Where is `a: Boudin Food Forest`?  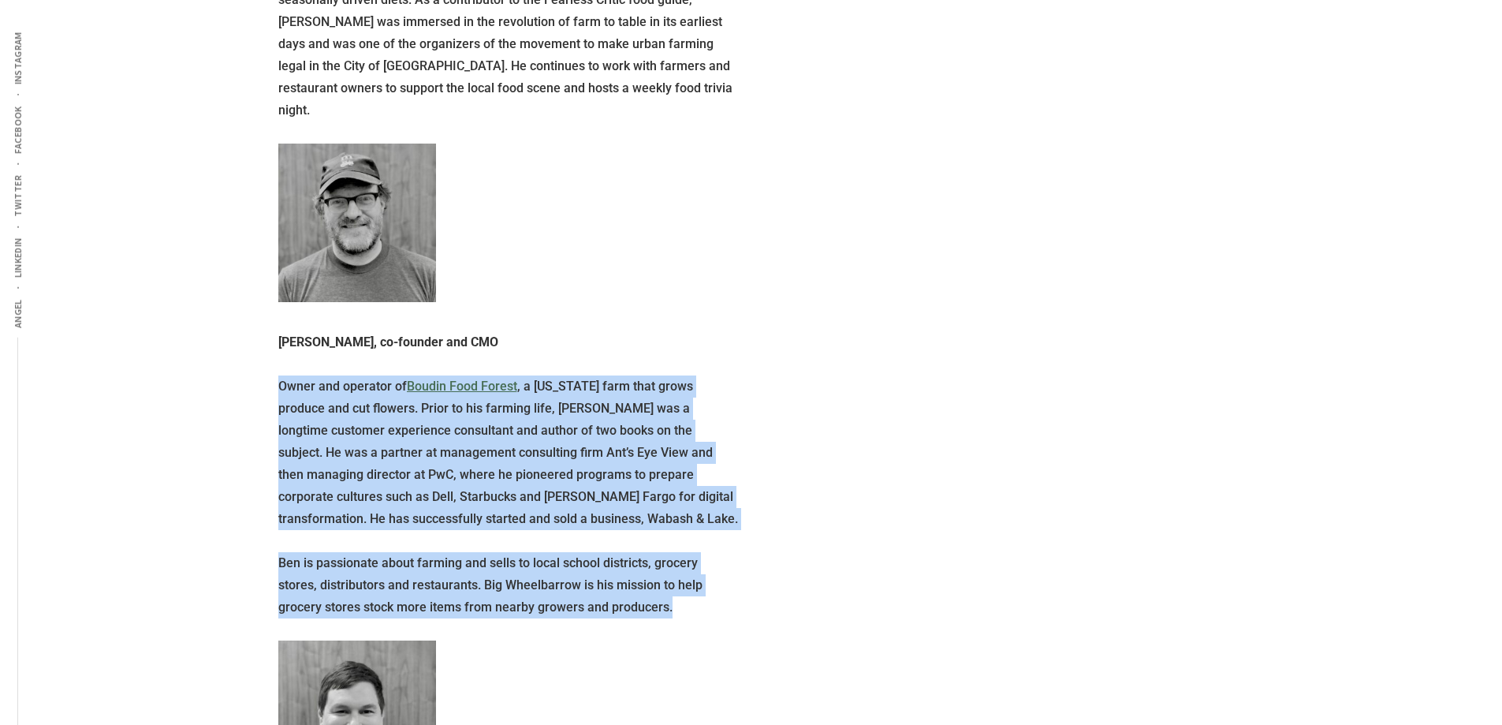 a: Boudin Food Forest is located at coordinates (462, 386).